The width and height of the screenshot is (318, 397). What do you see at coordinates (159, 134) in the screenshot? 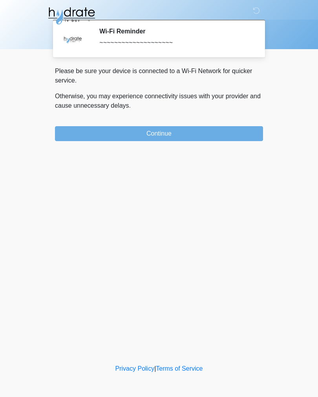
I see `button: Continue` at bounding box center [159, 134].